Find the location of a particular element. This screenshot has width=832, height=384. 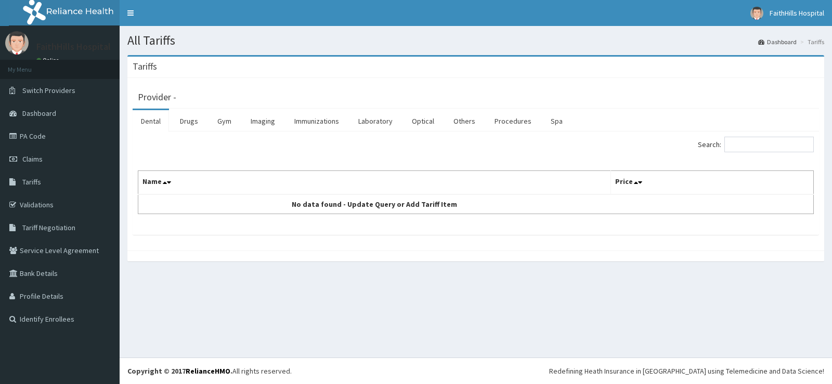

a: Others is located at coordinates (464, 121).